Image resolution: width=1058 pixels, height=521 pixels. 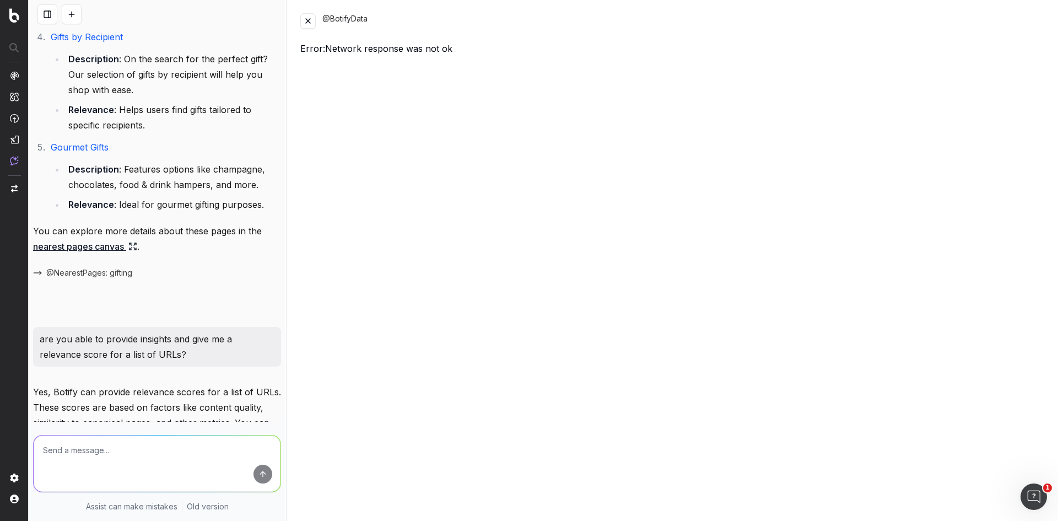 What do you see at coordinates (14, 499) in the screenshot?
I see `img: My account` at bounding box center [14, 499].